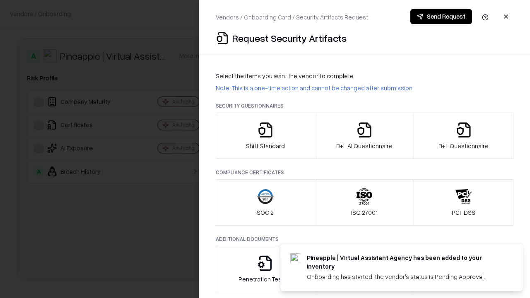 The height and width of the screenshot is (298, 530). What do you see at coordinates (265, 202) in the screenshot?
I see `button: SOC 2` at bounding box center [265, 202].